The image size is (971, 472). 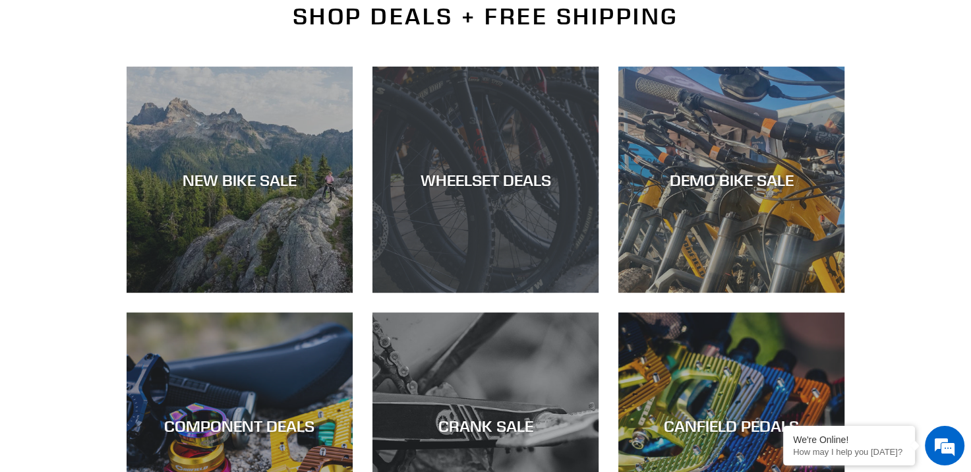 What do you see at coordinates (239, 179) in the screenshot?
I see `div: NEW BIKE SALE` at bounding box center [239, 179].